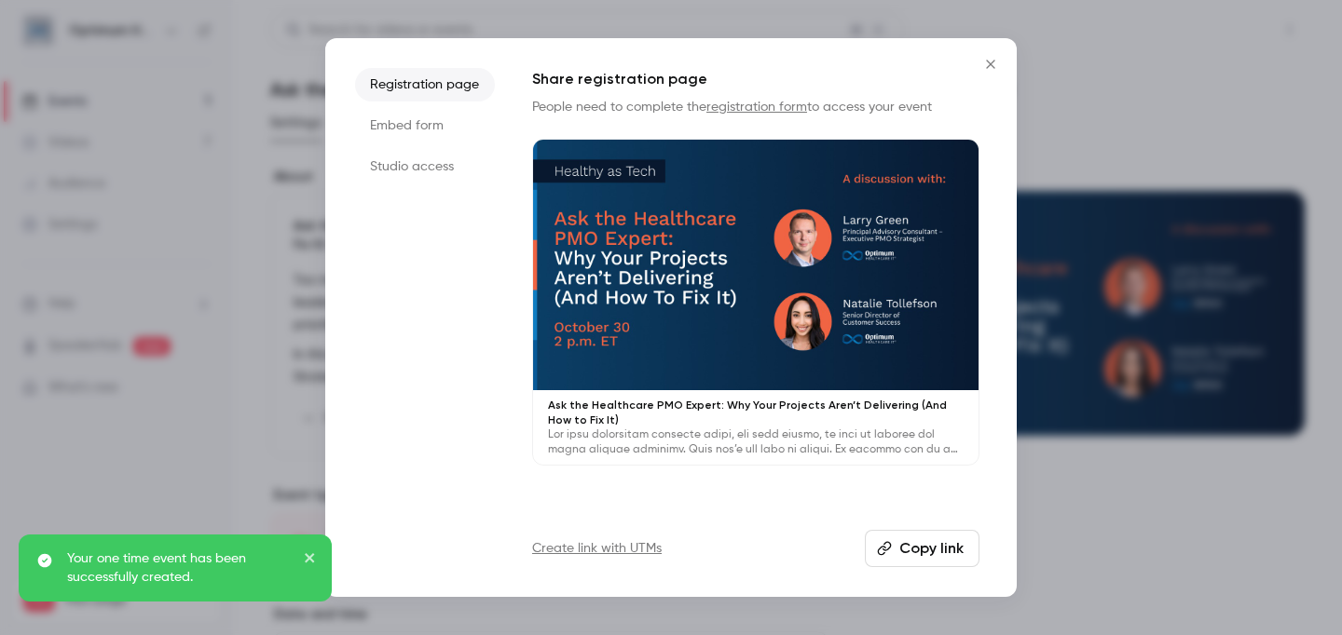  What do you see at coordinates (756, 107) in the screenshot?
I see `p: People need to complete the to access your event` at bounding box center [756, 107].